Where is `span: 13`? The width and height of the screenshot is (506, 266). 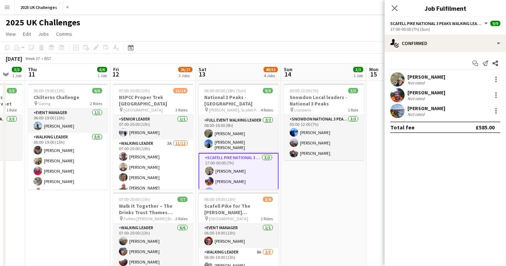 span: 13 is located at coordinates (202, 74).